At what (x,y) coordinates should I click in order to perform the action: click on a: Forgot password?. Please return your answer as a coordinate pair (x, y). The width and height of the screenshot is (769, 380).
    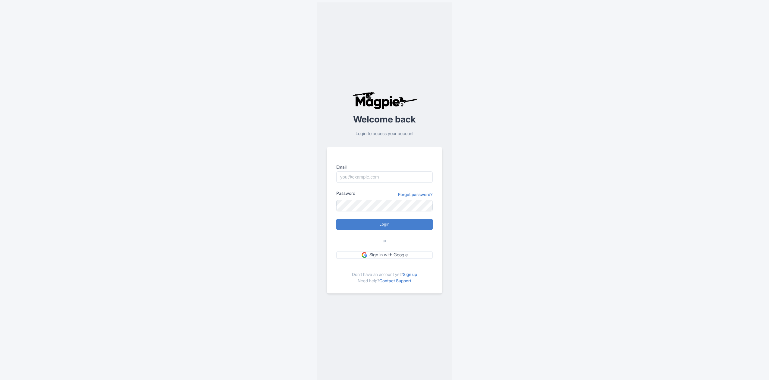
    Looking at the image, I should click on (415, 194).